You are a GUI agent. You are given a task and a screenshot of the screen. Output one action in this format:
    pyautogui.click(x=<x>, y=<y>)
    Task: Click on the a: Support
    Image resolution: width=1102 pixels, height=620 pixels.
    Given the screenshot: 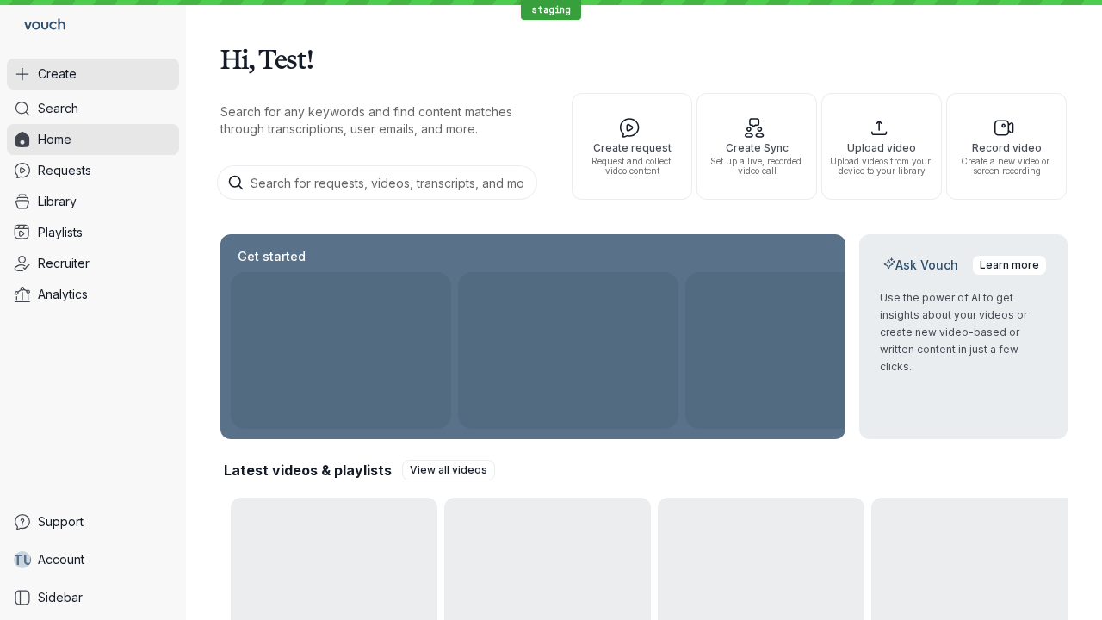 What is the action you would take?
    pyautogui.click(x=93, y=522)
    